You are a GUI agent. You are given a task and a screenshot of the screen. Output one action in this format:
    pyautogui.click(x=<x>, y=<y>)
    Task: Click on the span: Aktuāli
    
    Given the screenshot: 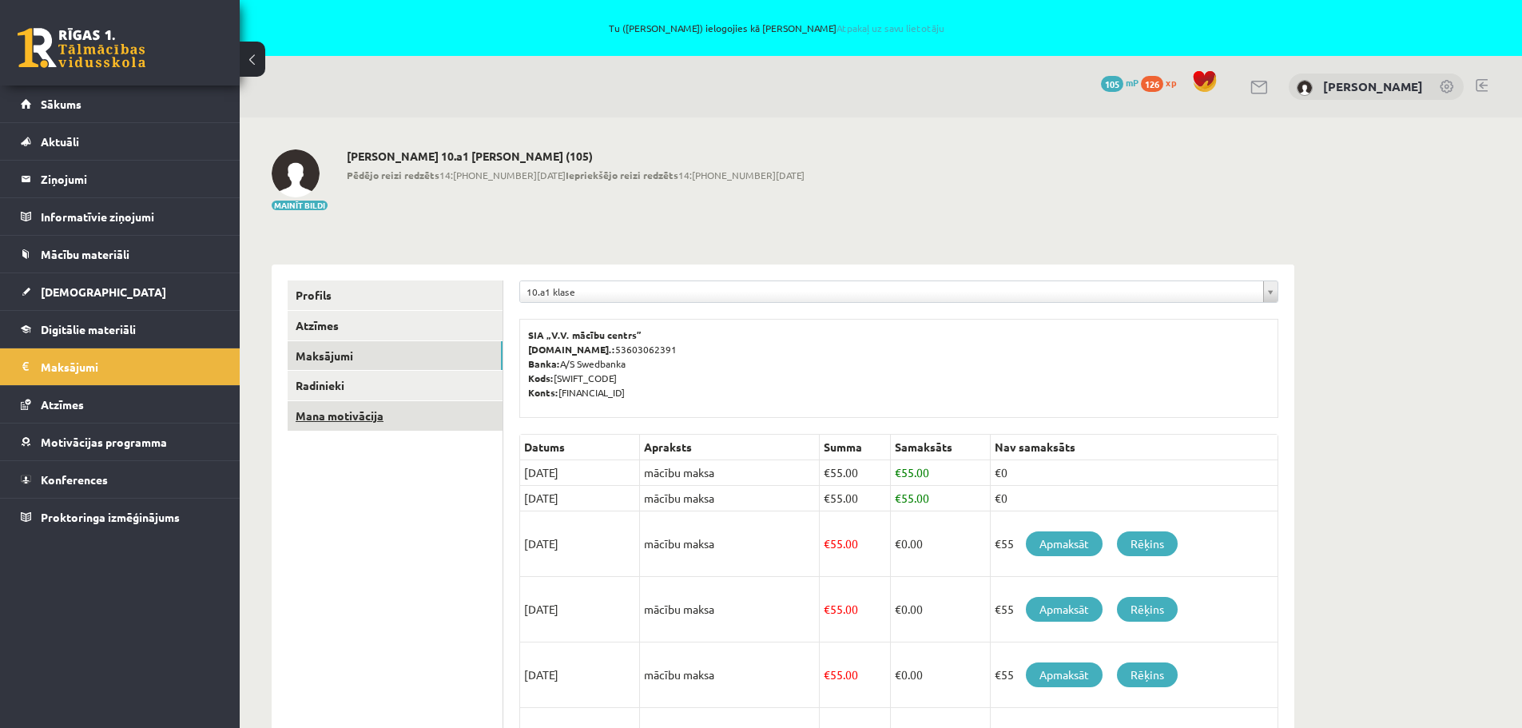 What is the action you would take?
    pyautogui.click(x=60, y=141)
    